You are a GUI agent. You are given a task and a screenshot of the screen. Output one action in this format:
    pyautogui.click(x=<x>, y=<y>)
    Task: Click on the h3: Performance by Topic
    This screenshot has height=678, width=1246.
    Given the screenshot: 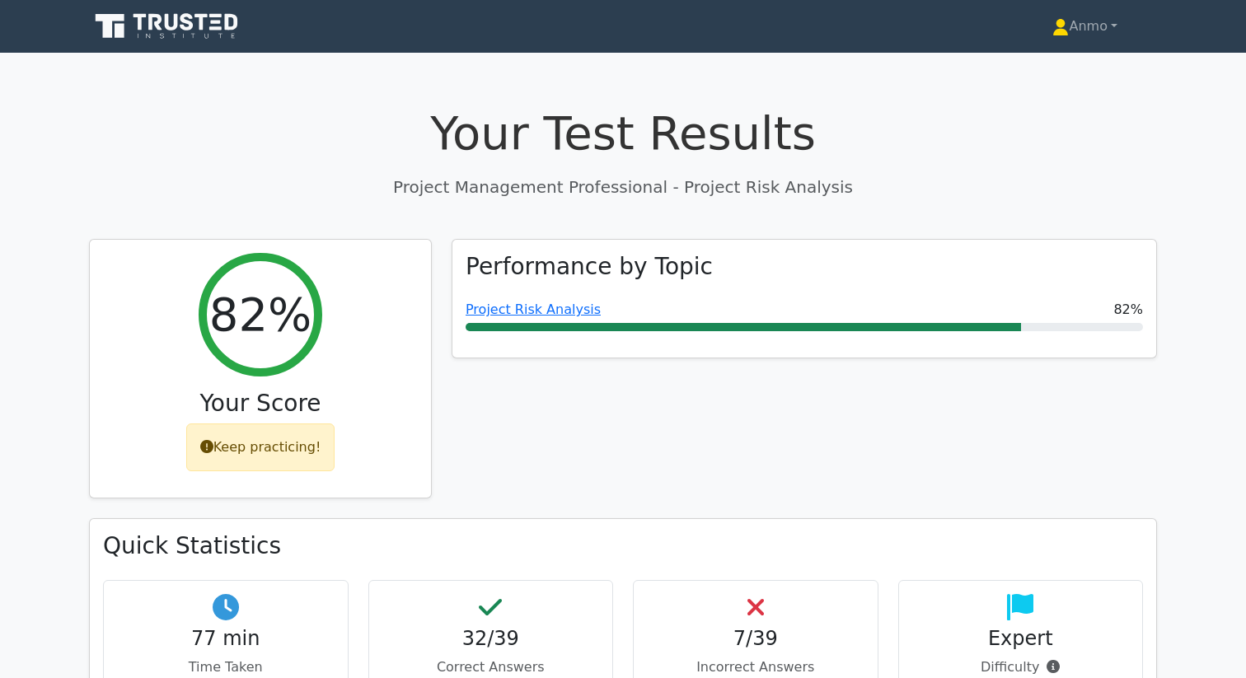 What is the action you would take?
    pyautogui.click(x=589, y=267)
    